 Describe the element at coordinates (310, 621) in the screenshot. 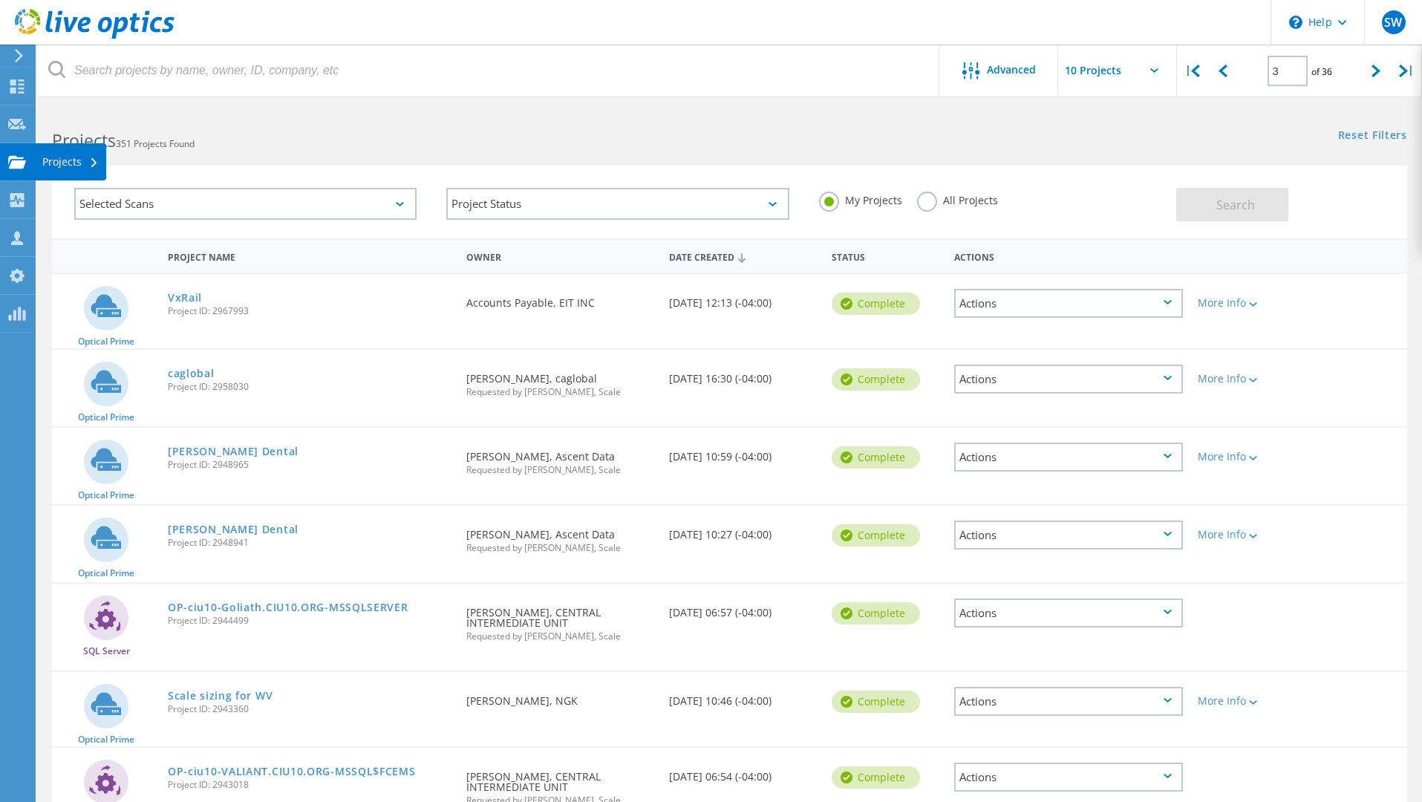

I see `span: Project ID: 2944499` at that location.